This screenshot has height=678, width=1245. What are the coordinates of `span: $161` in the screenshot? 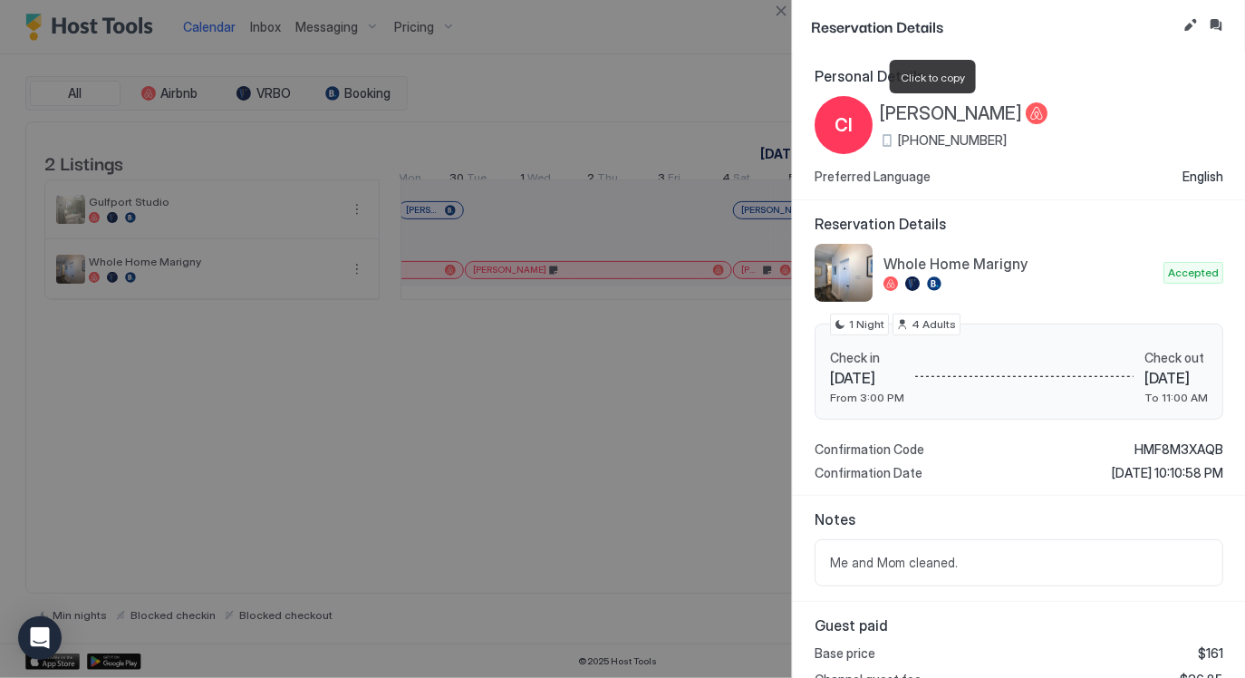 It's located at (1211, 653).